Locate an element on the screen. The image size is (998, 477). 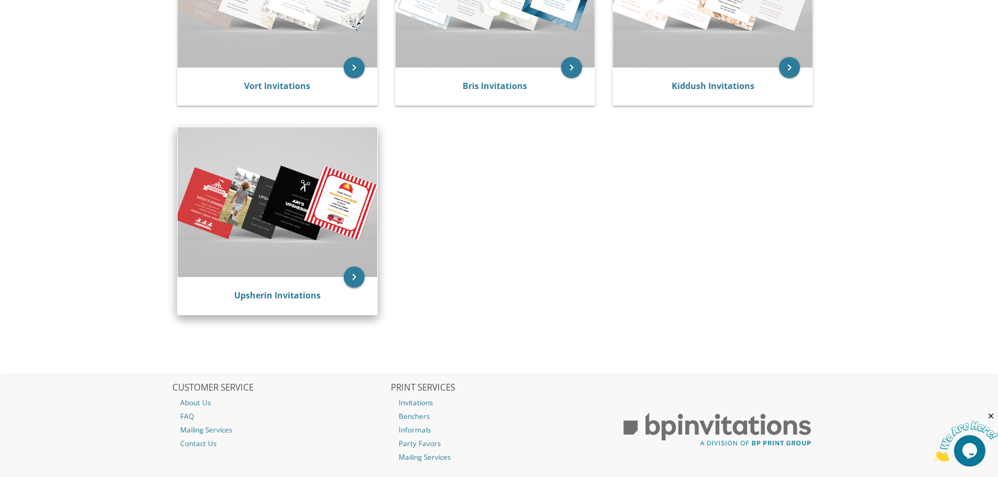
a: Informals is located at coordinates (499, 430).